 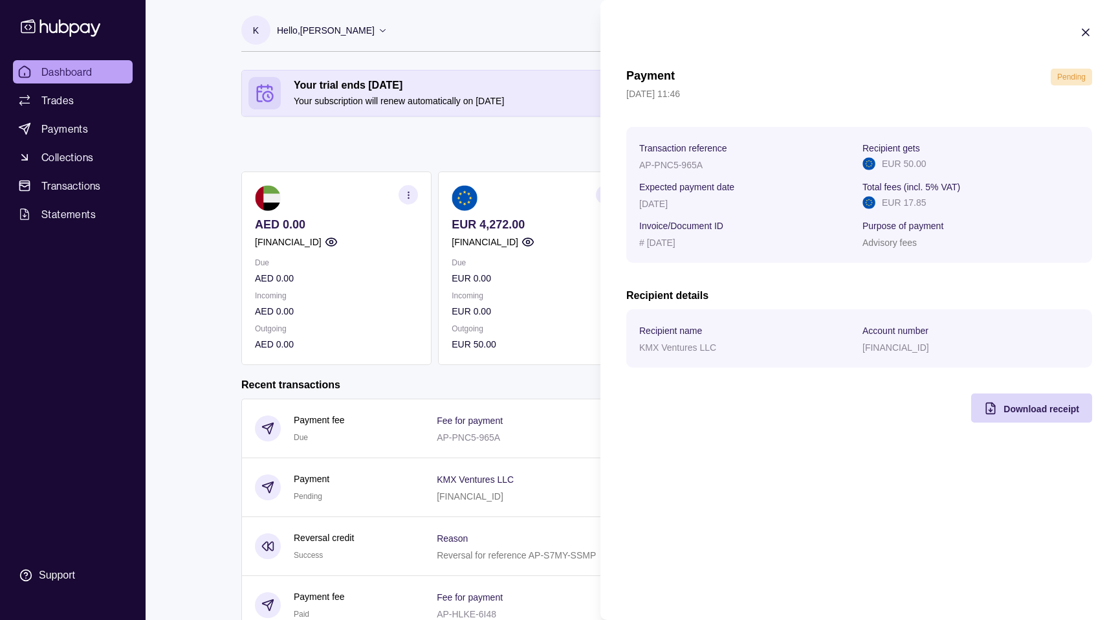 What do you see at coordinates (890, 243) in the screenshot?
I see `p: Advisory fees` at bounding box center [890, 243].